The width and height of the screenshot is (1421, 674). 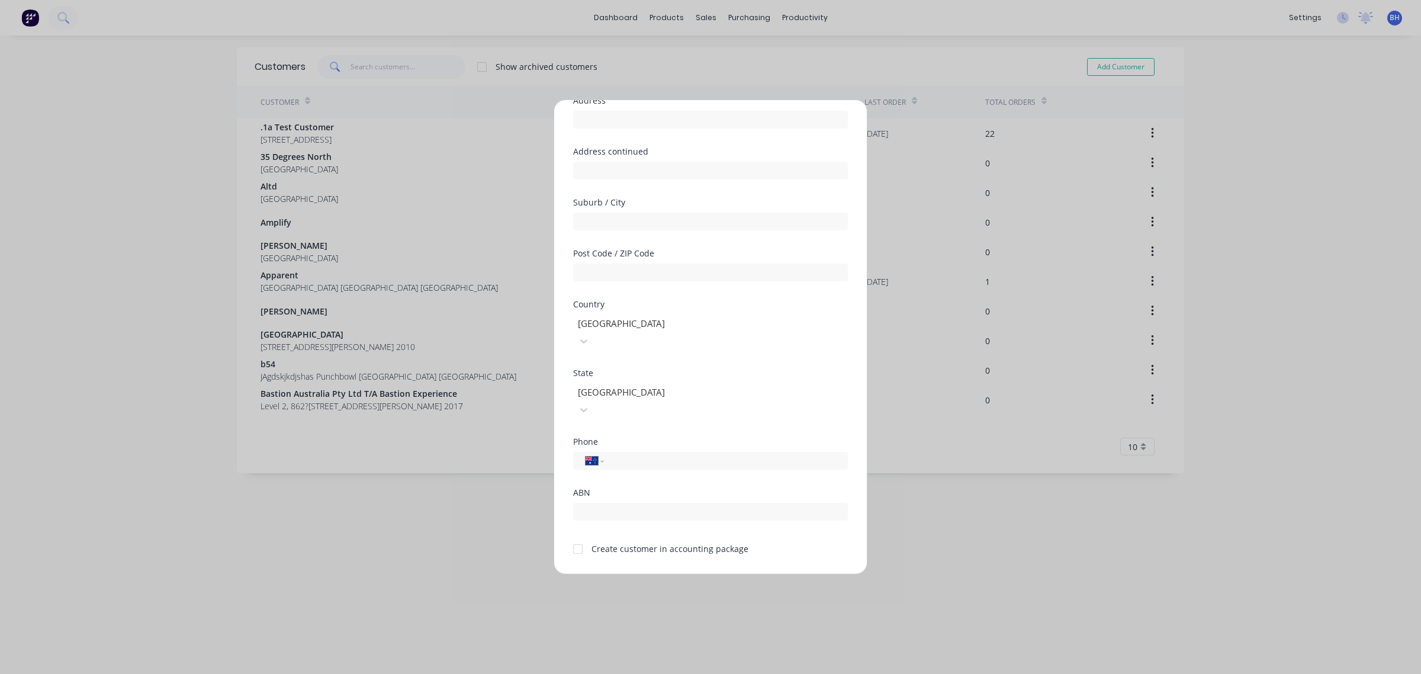 I want to click on div: Address, so click(x=711, y=101).